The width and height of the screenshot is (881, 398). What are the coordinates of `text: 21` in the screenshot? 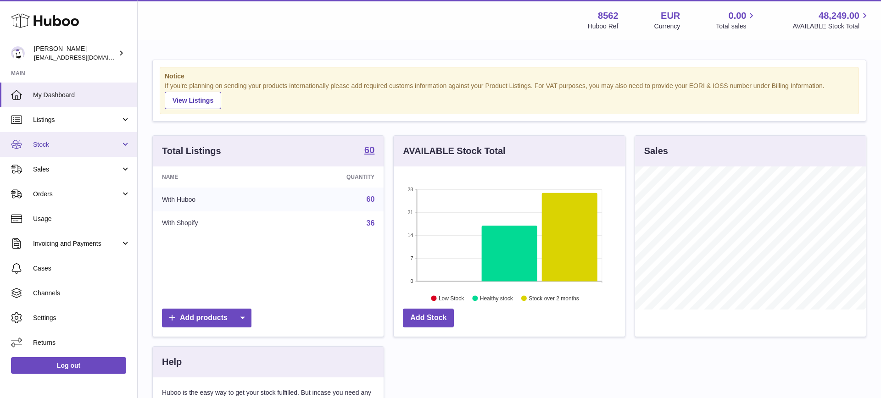 It's located at (410, 212).